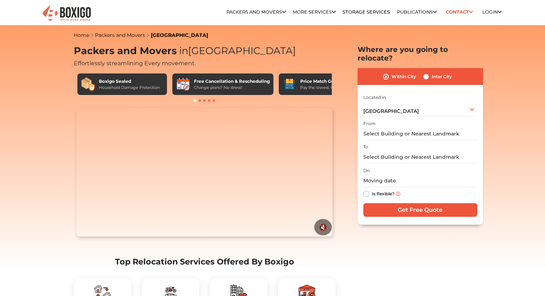 The width and height of the screenshot is (545, 296). Describe the element at coordinates (327, 87) in the screenshot. I see `div: Pay the lowest. Guaranteed!` at that location.